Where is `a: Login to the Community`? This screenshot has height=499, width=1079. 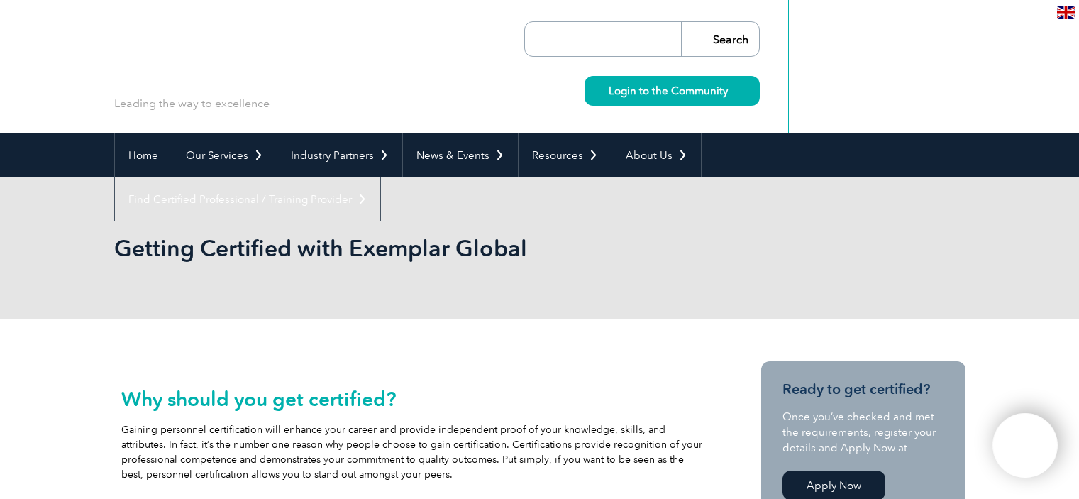 a: Login to the Community is located at coordinates (672, 91).